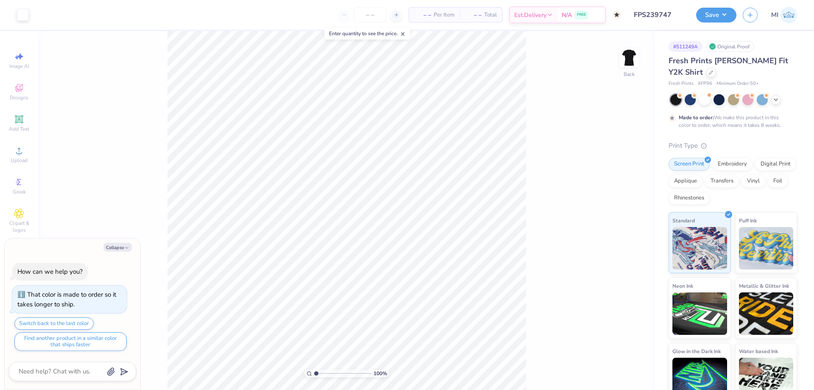 The width and height of the screenshot is (814, 390). What do you see at coordinates (681, 84) in the screenshot?
I see `span: Fresh Prints` at bounding box center [681, 84].